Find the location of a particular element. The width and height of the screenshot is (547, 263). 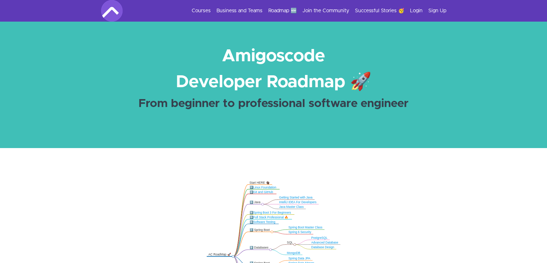

div: Start HERE 👋🏿 is located at coordinates (260, 182).